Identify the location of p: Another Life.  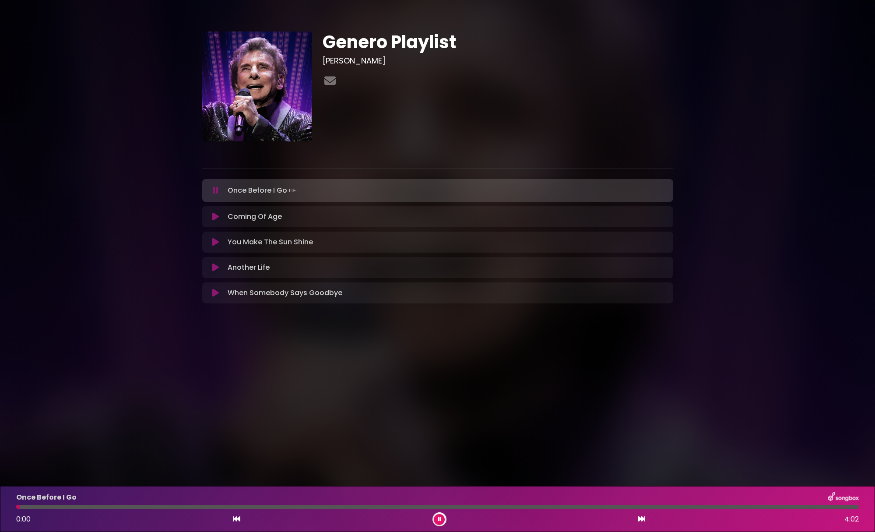
(249, 267).